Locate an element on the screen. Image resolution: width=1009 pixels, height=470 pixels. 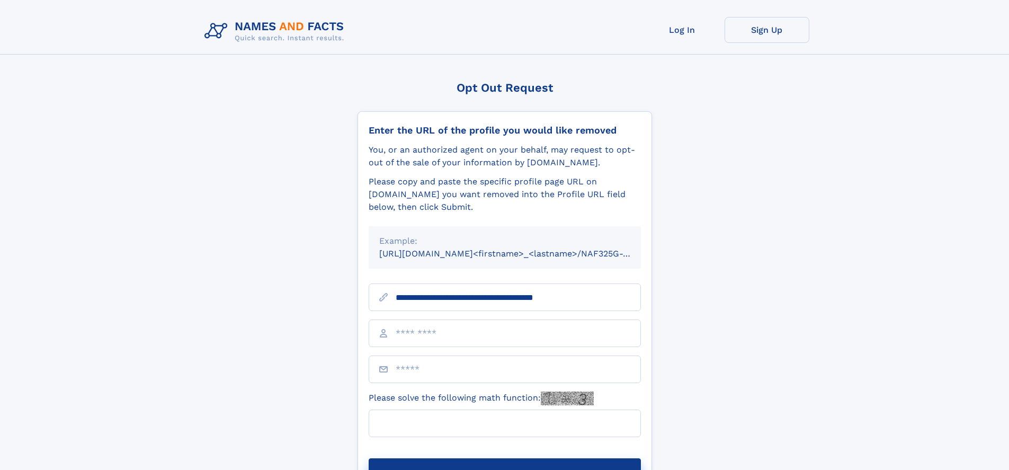
div: Opt Out Request is located at coordinates (505, 87).